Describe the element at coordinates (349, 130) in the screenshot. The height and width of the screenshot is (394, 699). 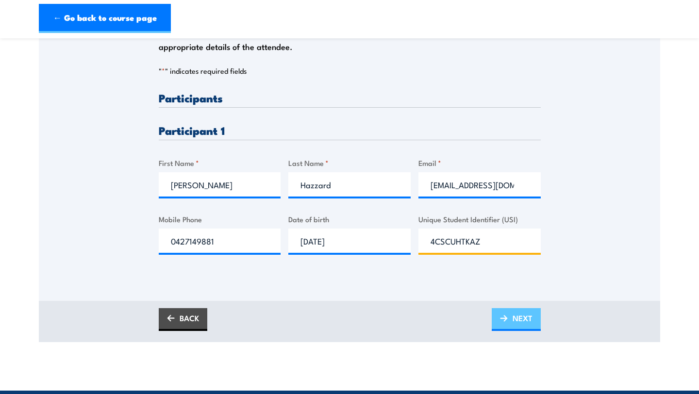
I see `h3: Participant 1` at that location.